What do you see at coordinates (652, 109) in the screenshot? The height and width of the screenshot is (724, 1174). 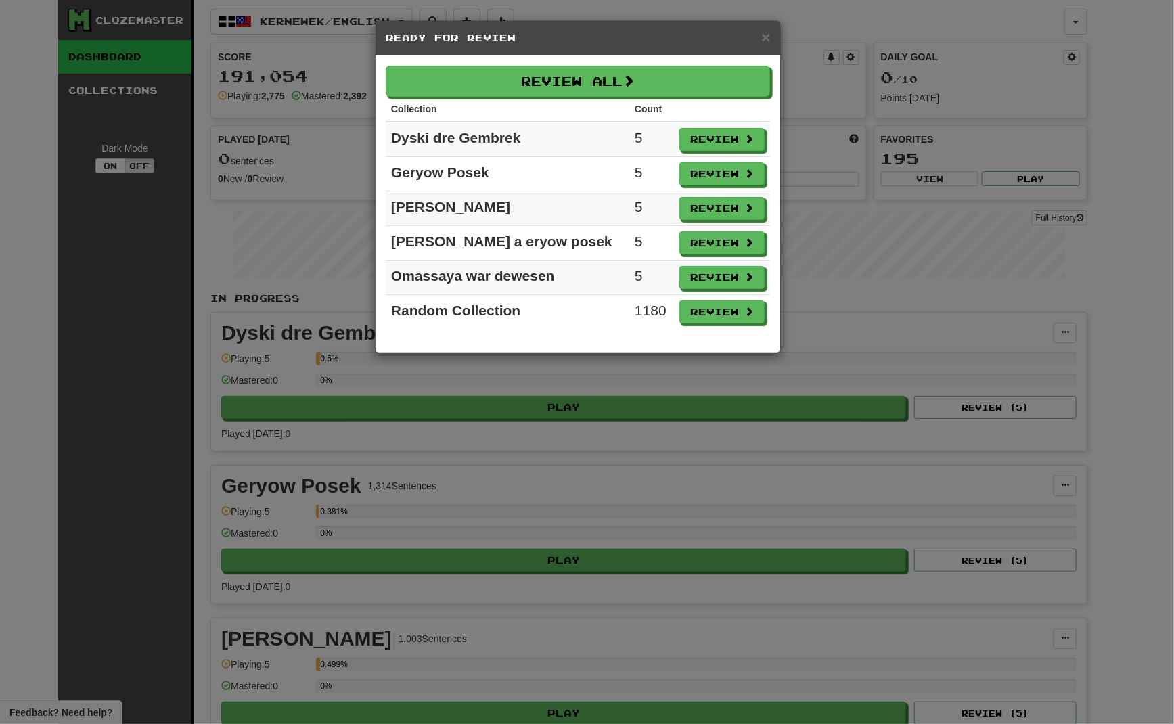 I see `th: Count` at bounding box center [652, 109].